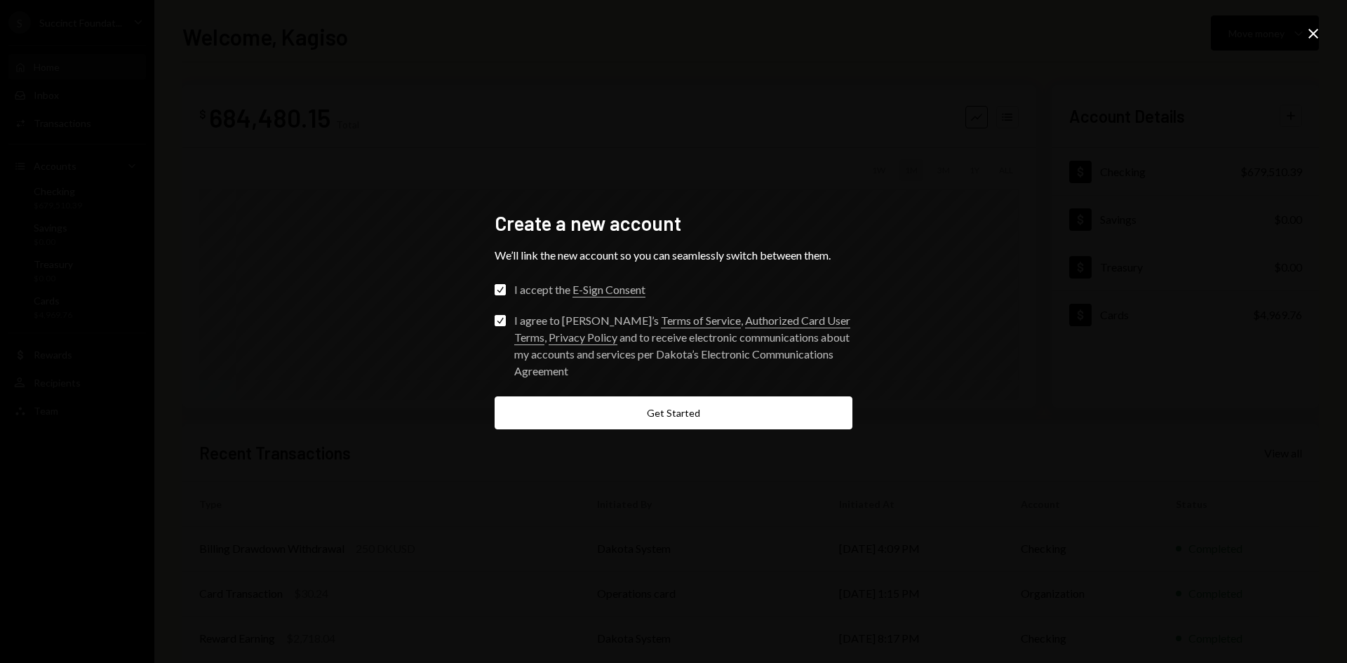  What do you see at coordinates (673, 413) in the screenshot?
I see `button: Get Started` at bounding box center [673, 413].